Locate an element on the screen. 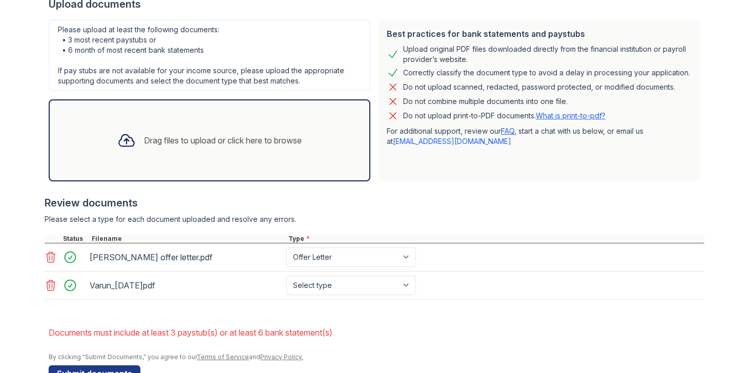 The image size is (753, 373). div: Upload original PDF files downloaded directly from the financial institution or payroll provider’... is located at coordinates (548, 54).